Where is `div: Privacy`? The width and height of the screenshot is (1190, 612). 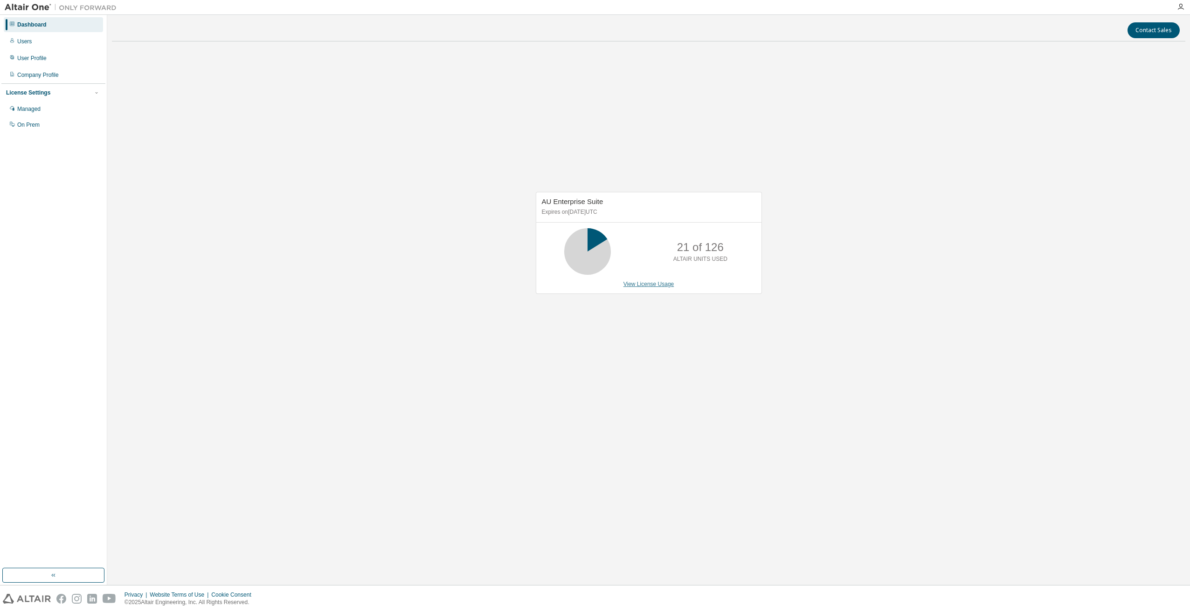 div: Privacy is located at coordinates (137, 595).